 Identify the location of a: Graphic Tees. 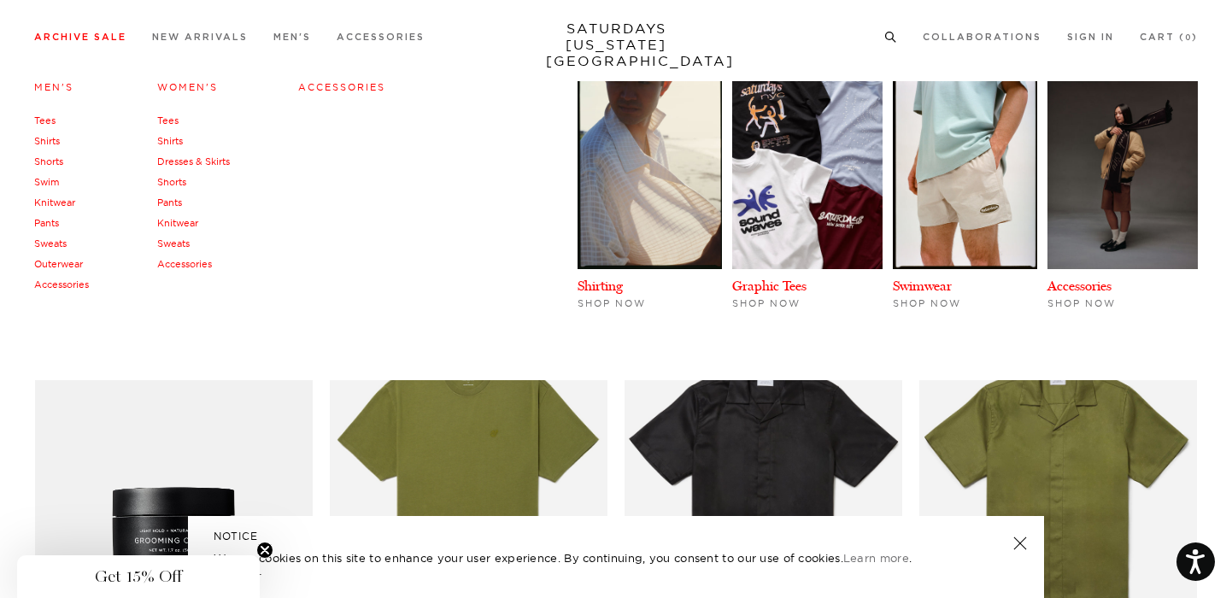
(769, 285).